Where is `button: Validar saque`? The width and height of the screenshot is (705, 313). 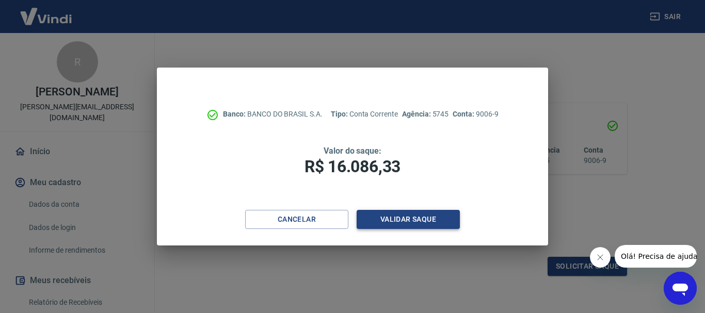 button: Validar saque is located at coordinates (408, 219).